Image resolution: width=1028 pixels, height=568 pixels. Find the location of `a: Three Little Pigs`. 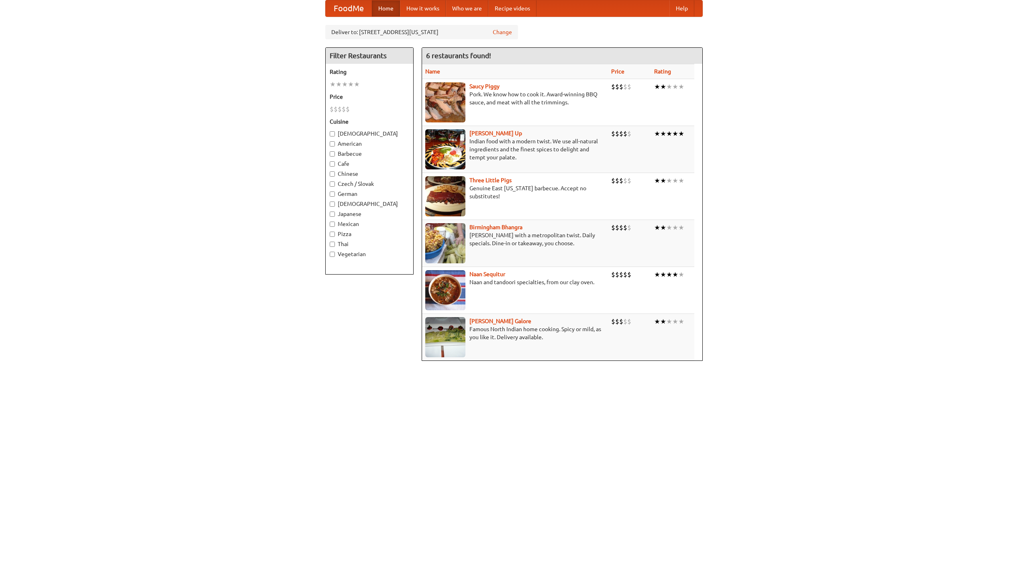

a: Three Little Pigs is located at coordinates (490, 180).